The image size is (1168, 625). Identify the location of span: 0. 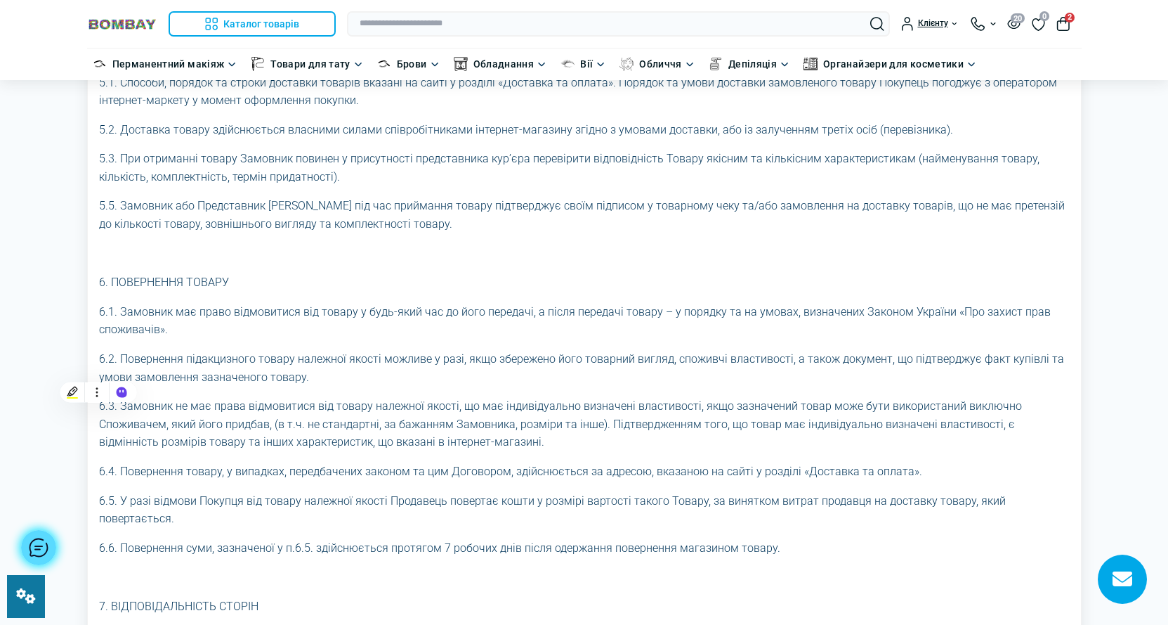
(1045, 17).